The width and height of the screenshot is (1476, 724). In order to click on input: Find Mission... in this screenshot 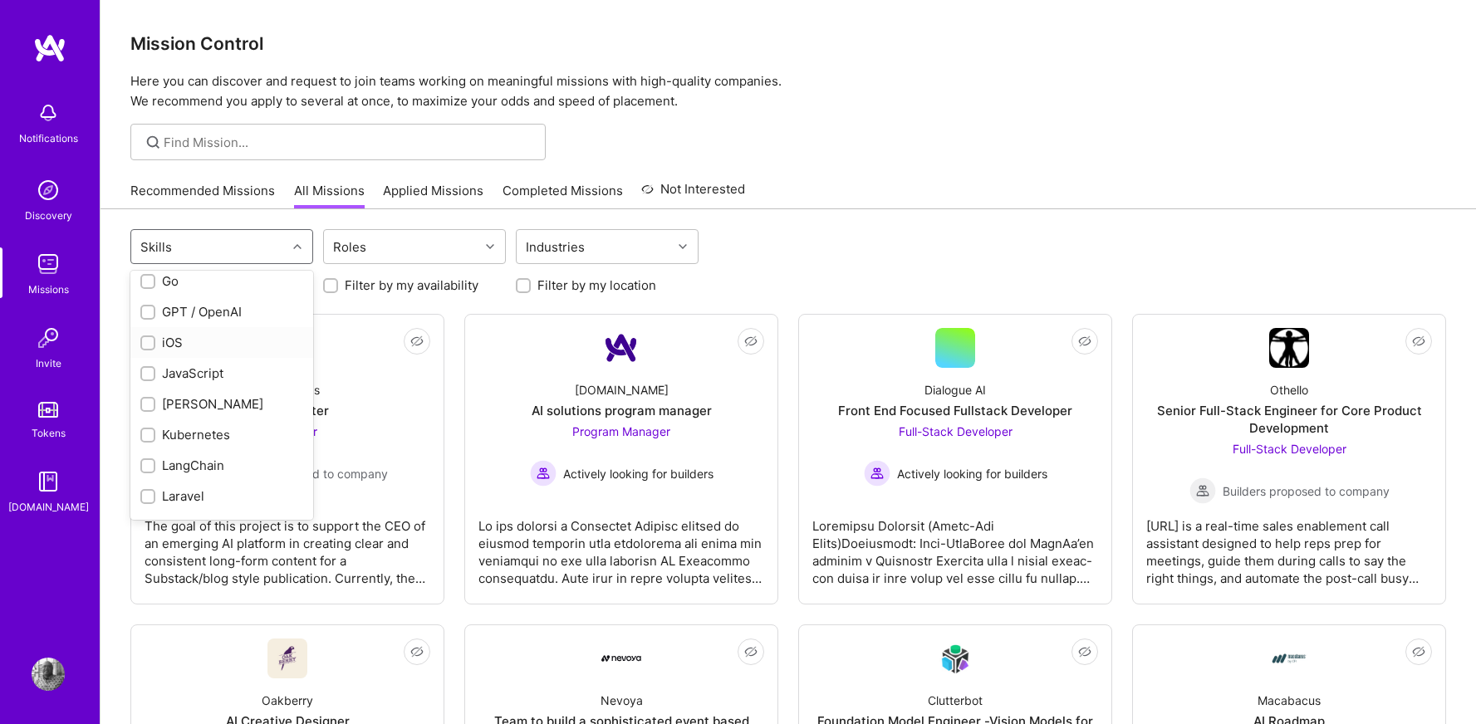, I will do `click(348, 142)`.